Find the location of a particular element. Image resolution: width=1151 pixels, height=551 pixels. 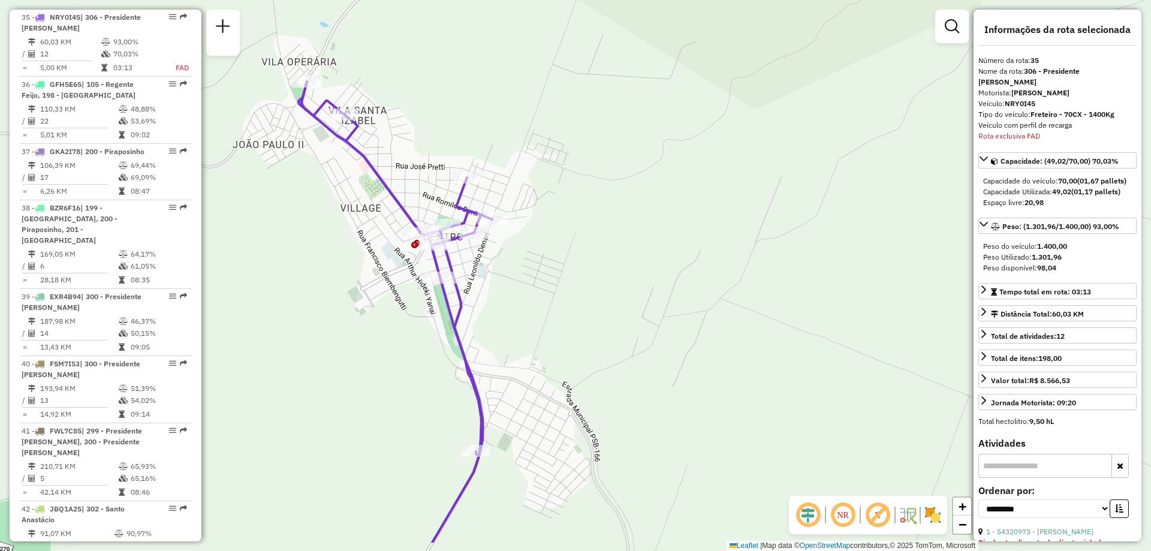

a: Jornada Motorista: 09:20 is located at coordinates (1057, 401).